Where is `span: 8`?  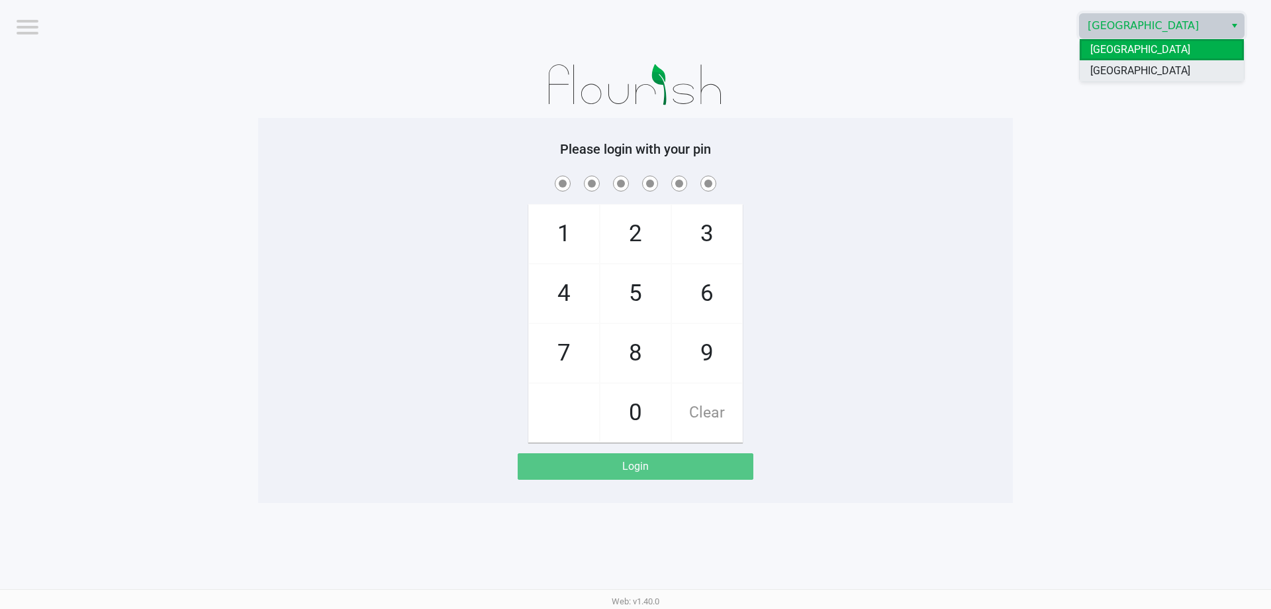 span: 8 is located at coordinates (636, 353).